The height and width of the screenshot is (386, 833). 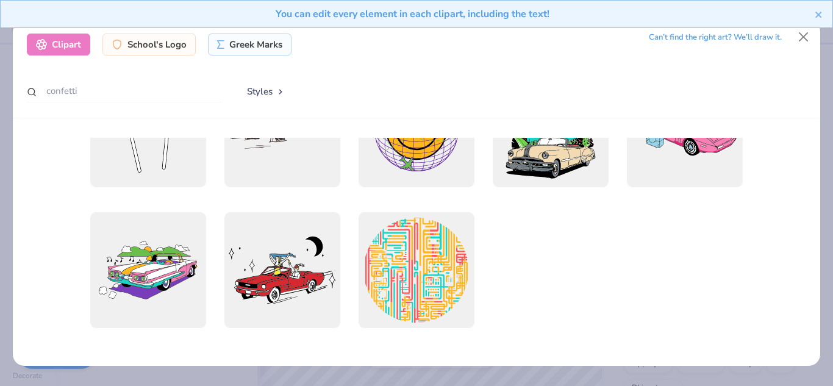 What do you see at coordinates (412, 14) in the screenshot?
I see `div: You can edit every element in each clipart, including the text!` at bounding box center [412, 14].